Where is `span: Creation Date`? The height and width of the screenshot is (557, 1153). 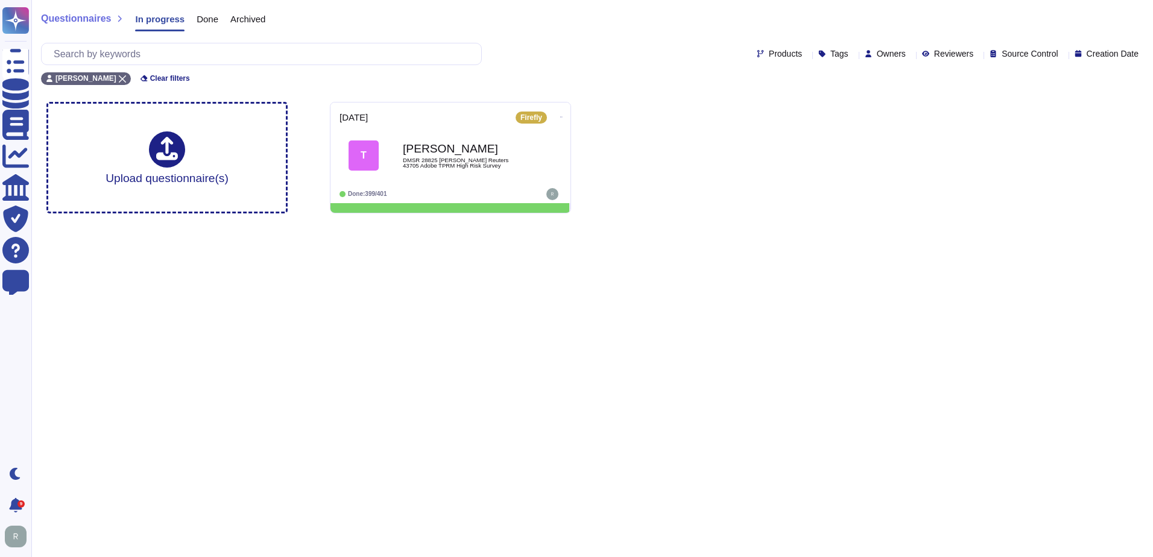
span: Creation Date is located at coordinates (1113, 54).